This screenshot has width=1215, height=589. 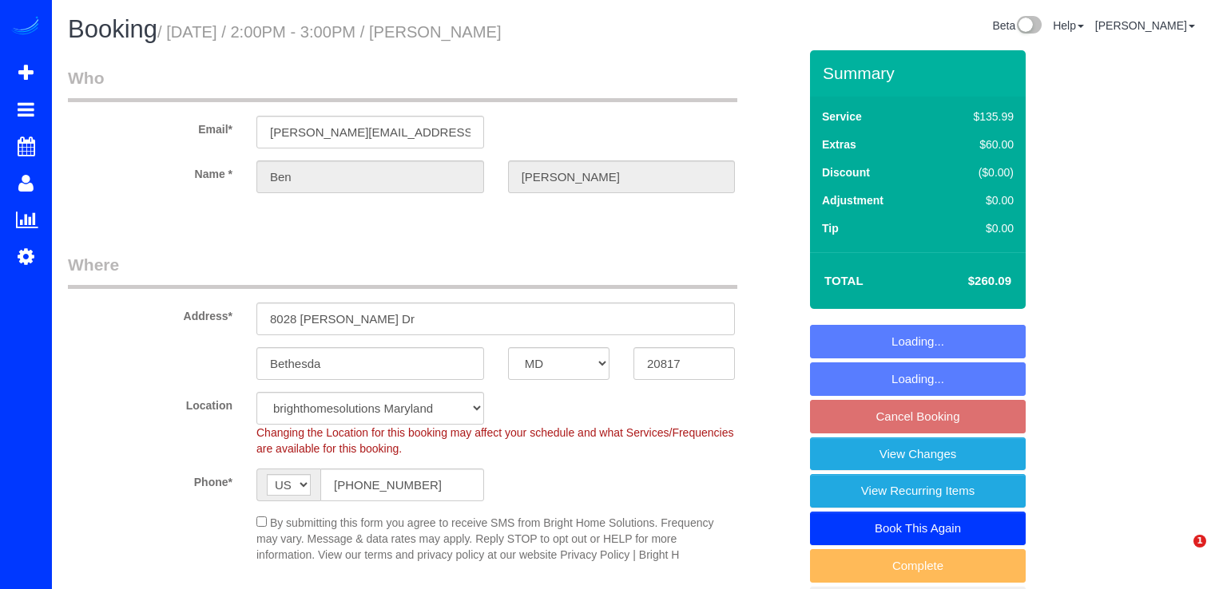 What do you see at coordinates (370, 363) in the screenshot?
I see `input: City*` at bounding box center [370, 363].